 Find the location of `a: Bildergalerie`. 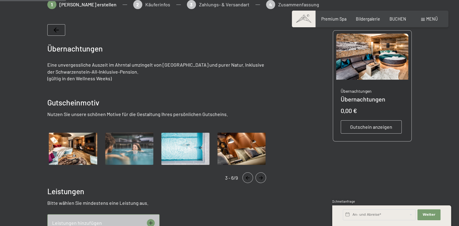

a: Bildergalerie is located at coordinates (368, 19).